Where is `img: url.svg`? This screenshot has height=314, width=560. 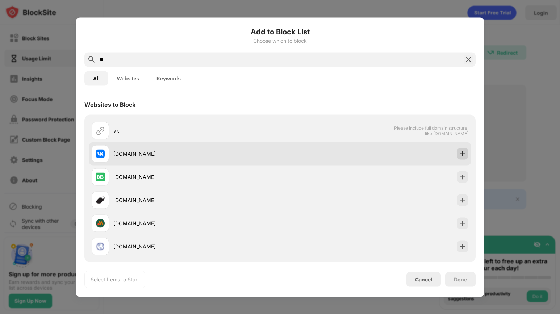 img: url.svg is located at coordinates (100, 131).